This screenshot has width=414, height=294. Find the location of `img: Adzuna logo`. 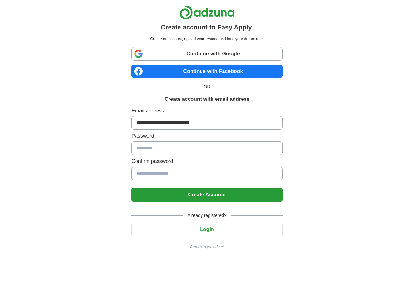

img: Adzuna logo is located at coordinates (207, 12).